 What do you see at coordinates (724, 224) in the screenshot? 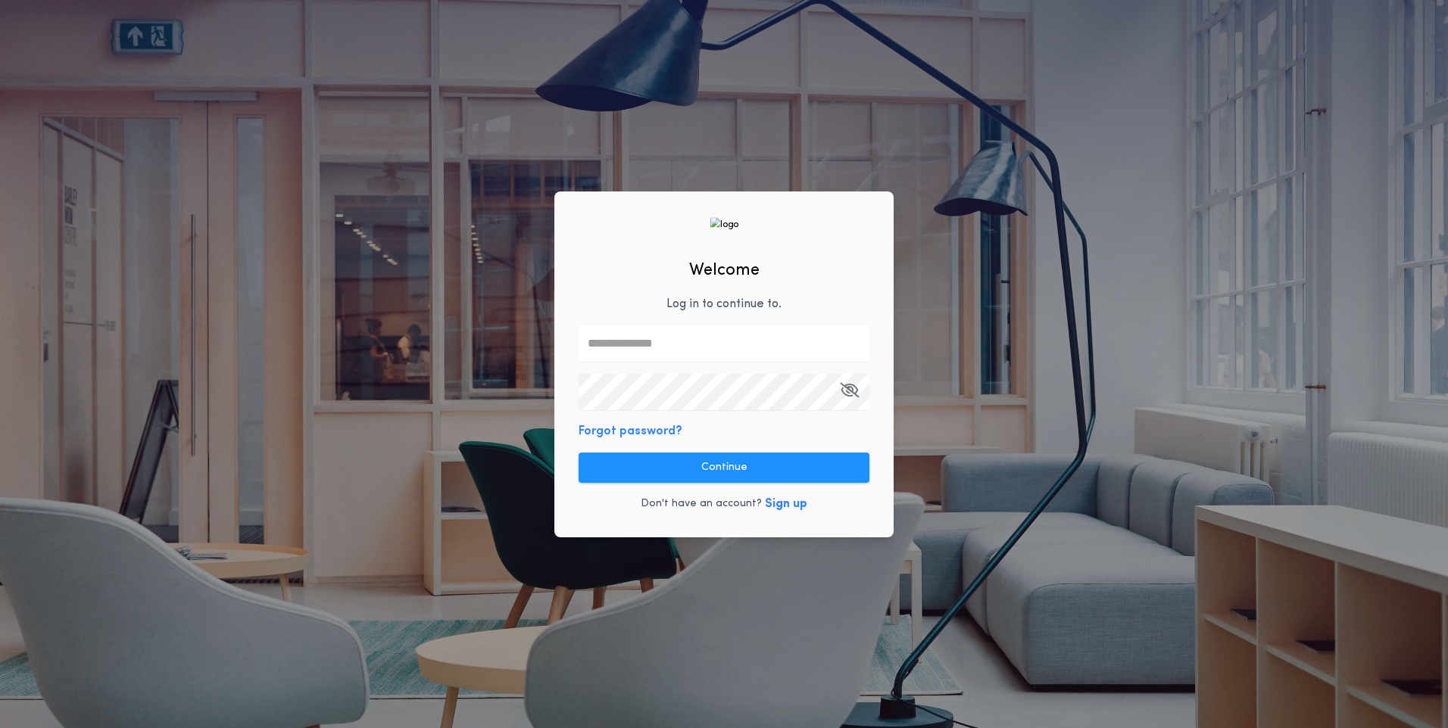
I see `img: logo` at bounding box center [724, 224].